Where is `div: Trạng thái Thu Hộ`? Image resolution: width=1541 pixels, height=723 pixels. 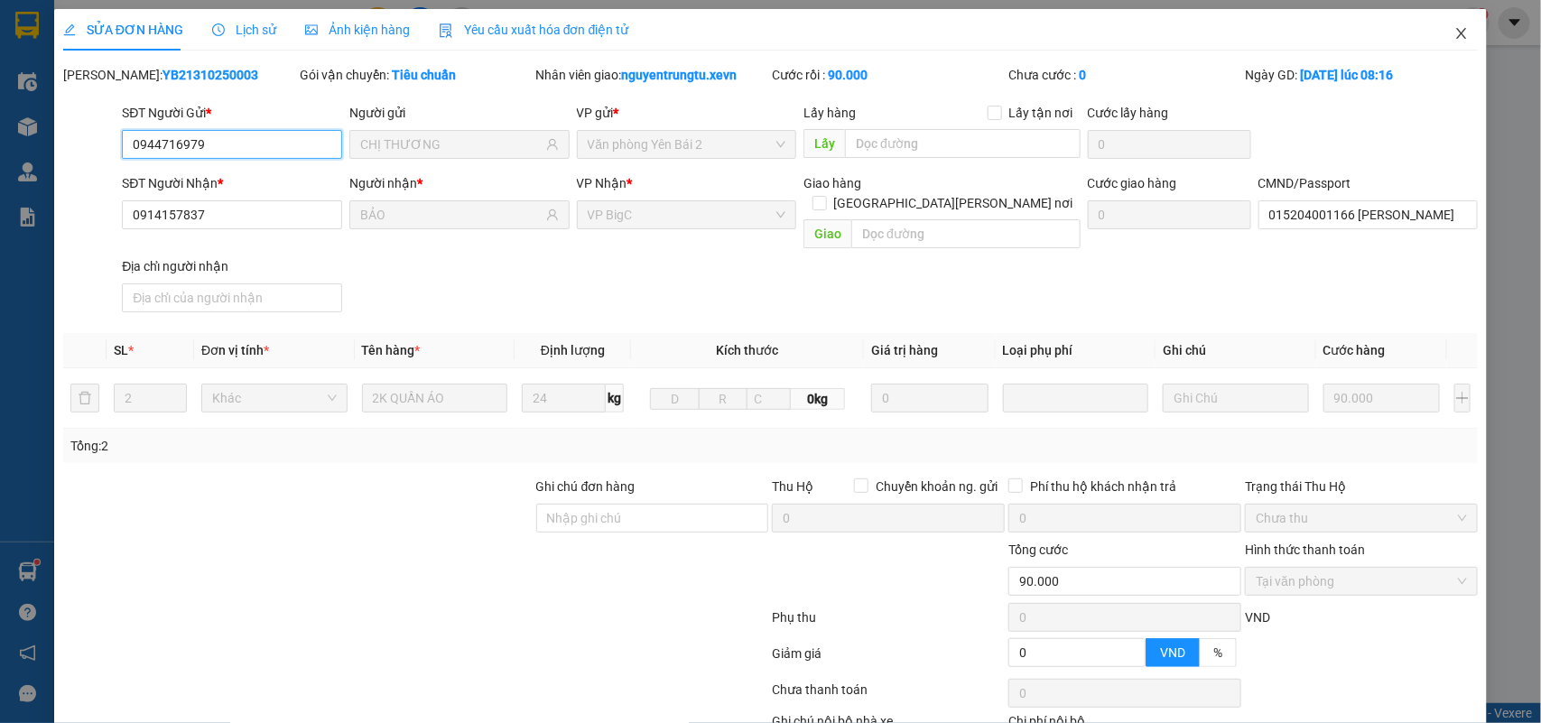 div: Trạng thái Thu Hộ is located at coordinates (1362, 487).